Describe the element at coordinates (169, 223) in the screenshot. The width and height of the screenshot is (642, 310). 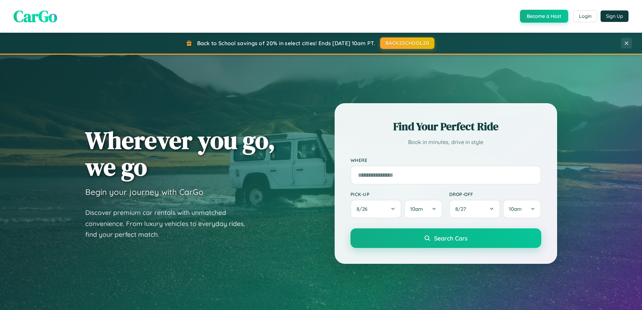
I see `p: Discover premium car rentals with unmatched convenience. From luxury vehicles to everyday rides, ...` at that location.